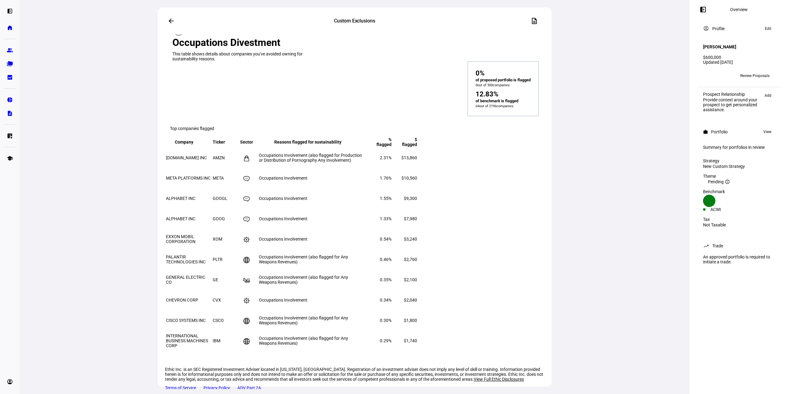  What do you see at coordinates (181, 239) in the screenshot?
I see `span: EXXON MOBIL CORPORATION` at bounding box center [181, 239].